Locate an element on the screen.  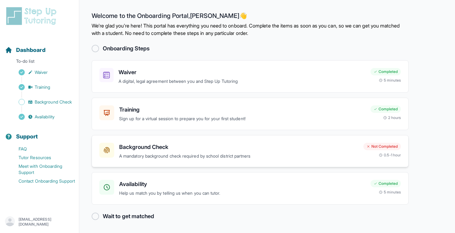
a: FAQ is located at coordinates (42, 149).